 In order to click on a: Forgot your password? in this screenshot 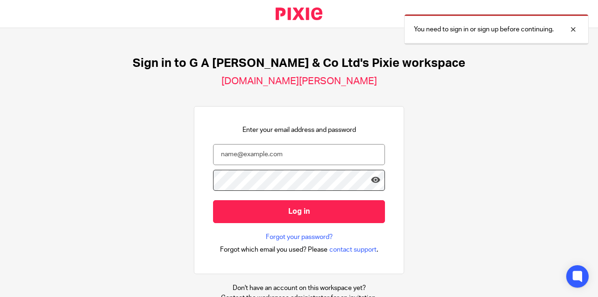, I will do `click(299, 237)`.